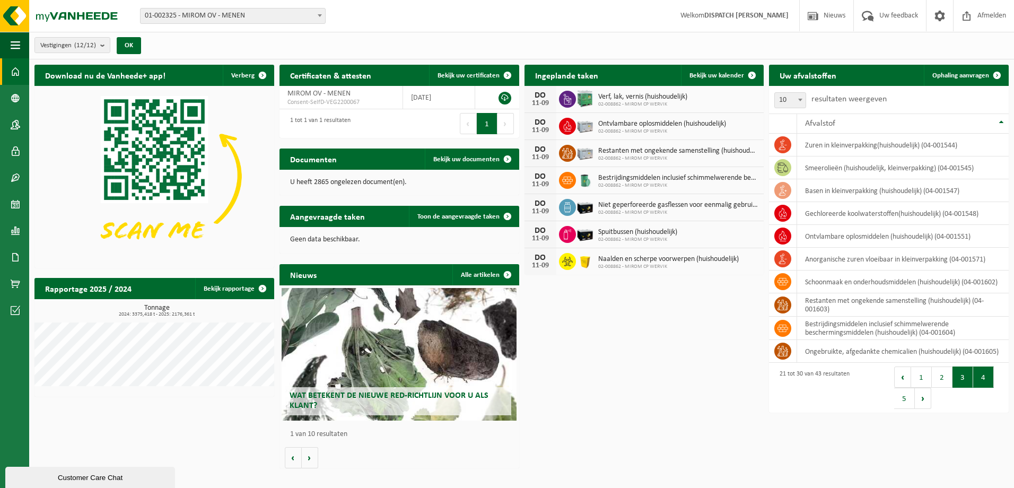 This screenshot has height=488, width=1014. I want to click on a: Wat betekent de nieuwe RED-richtlijn voor u als klant?, so click(399, 354).